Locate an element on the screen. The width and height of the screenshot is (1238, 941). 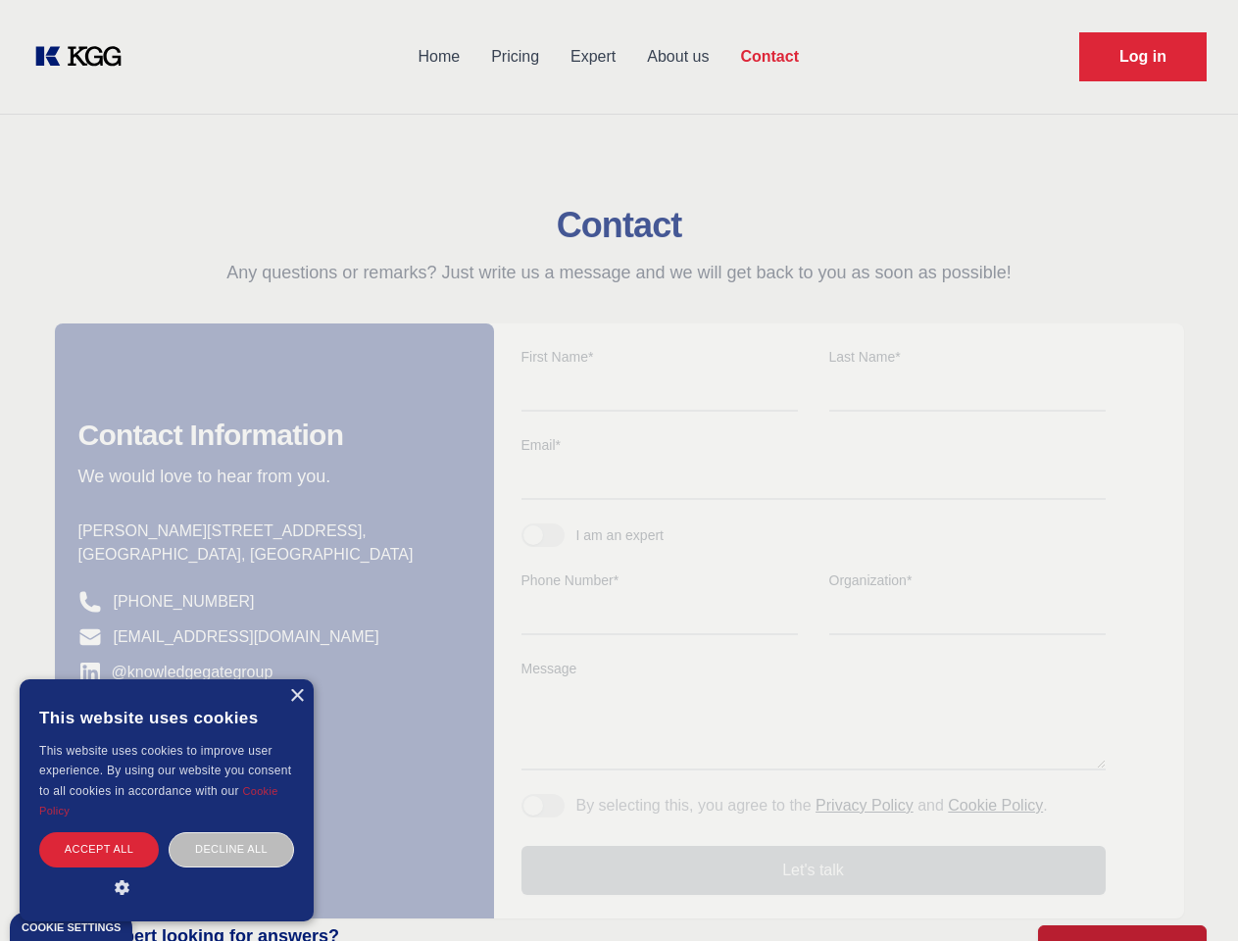
a: Contact is located at coordinates (769, 57).